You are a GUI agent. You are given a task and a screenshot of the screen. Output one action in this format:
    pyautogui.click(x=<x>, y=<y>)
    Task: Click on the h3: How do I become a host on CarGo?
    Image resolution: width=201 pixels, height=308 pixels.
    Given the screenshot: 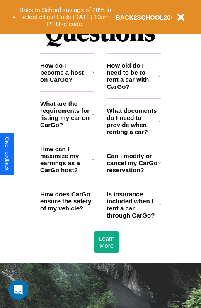 What is the action you would take?
    pyautogui.click(x=66, y=72)
    